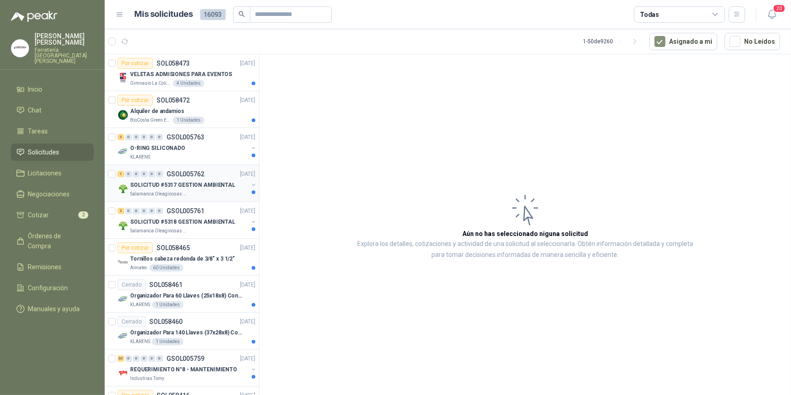  I want to click on a: Tareas, so click(52, 131).